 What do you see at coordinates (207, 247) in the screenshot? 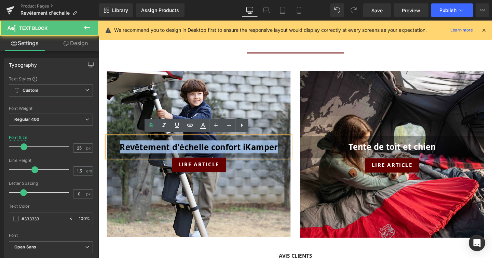
I see `strong: AVIS CLIENTS` at bounding box center [207, 247].